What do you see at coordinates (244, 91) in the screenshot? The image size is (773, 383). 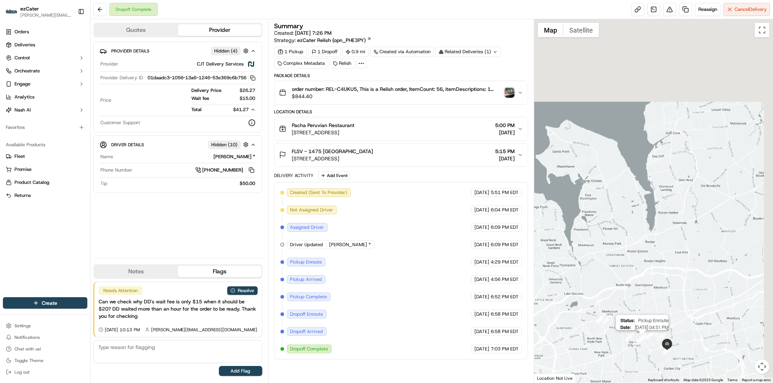 I see `span: $26.27` at bounding box center [244, 91].